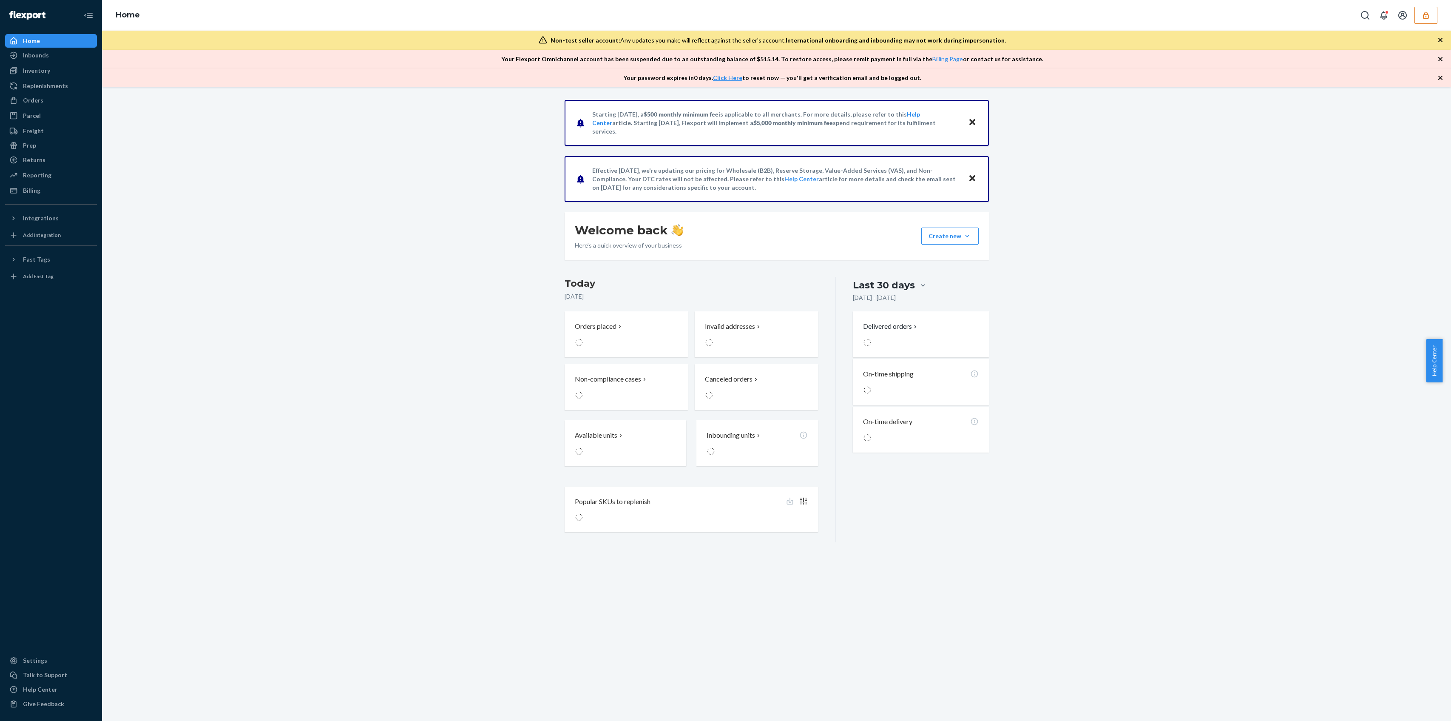  Describe the element at coordinates (51, 660) in the screenshot. I see `a: Settings` at that location.